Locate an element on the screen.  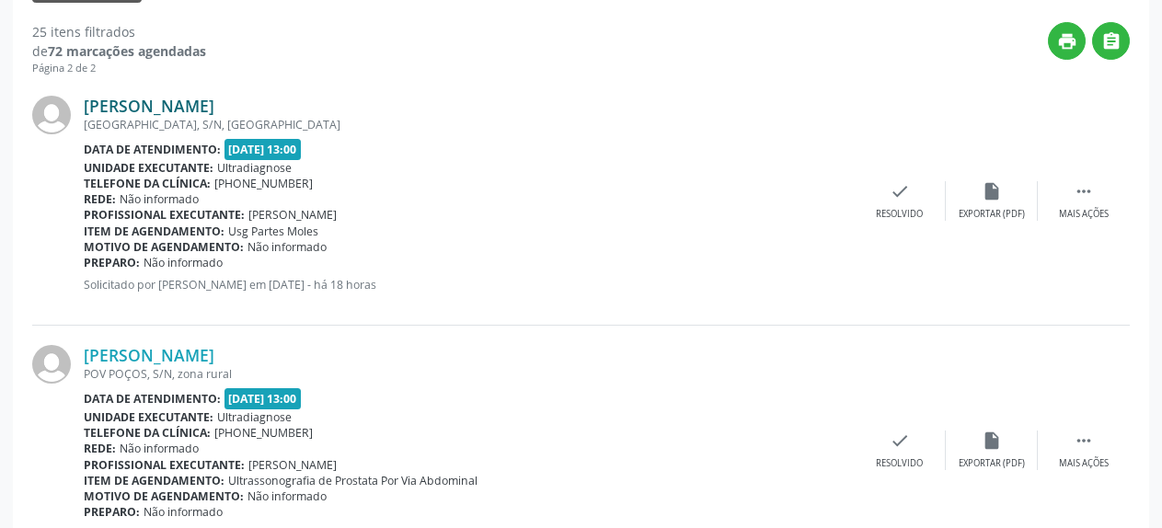
div: POV POÇOS, S/N, zona rural is located at coordinates (468, 374).